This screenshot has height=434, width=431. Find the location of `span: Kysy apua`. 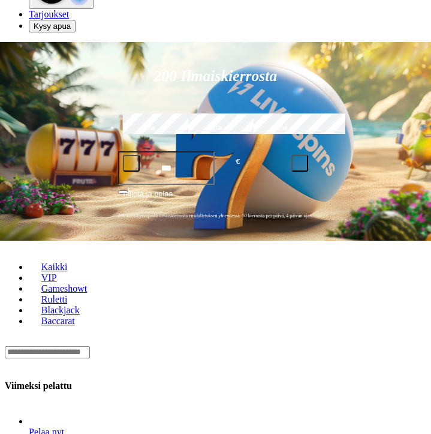

span: Kysy apua is located at coordinates (52, 26).